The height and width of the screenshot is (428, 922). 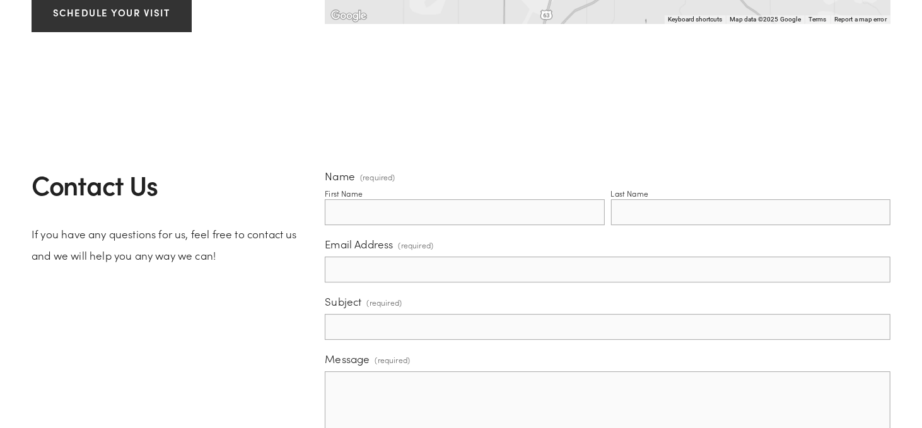 I want to click on span: Subject, so click(x=343, y=301).